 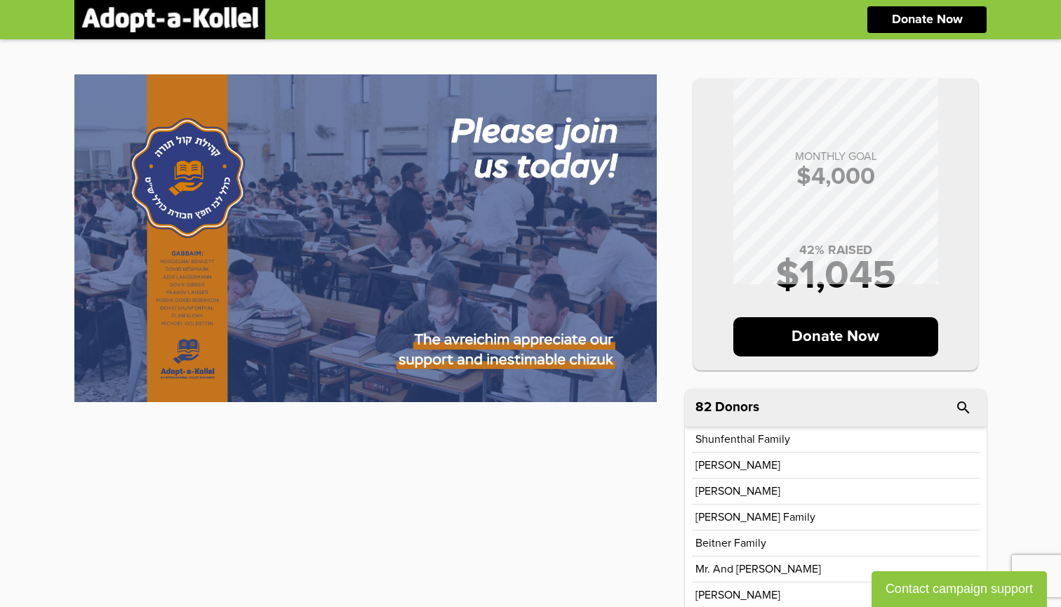 I want to click on i: search, so click(x=964, y=408).